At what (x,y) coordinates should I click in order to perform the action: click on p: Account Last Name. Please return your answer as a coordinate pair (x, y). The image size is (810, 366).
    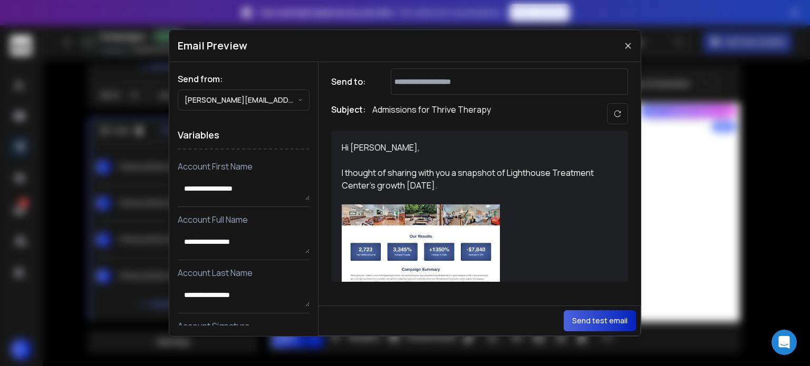
    Looking at the image, I should click on (244, 273).